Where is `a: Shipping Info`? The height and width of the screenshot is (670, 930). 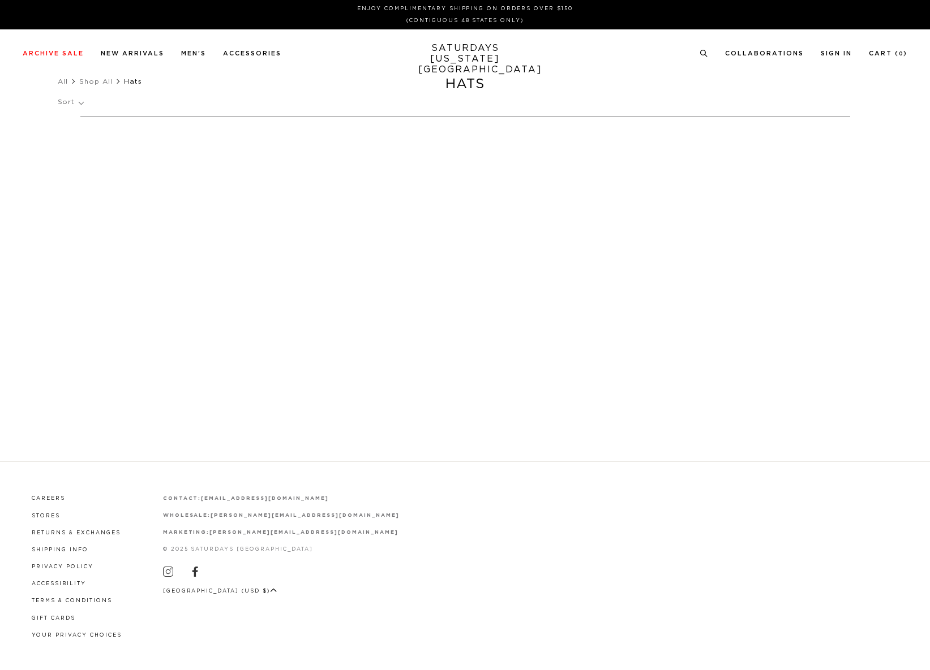 a: Shipping Info is located at coordinates (60, 550).